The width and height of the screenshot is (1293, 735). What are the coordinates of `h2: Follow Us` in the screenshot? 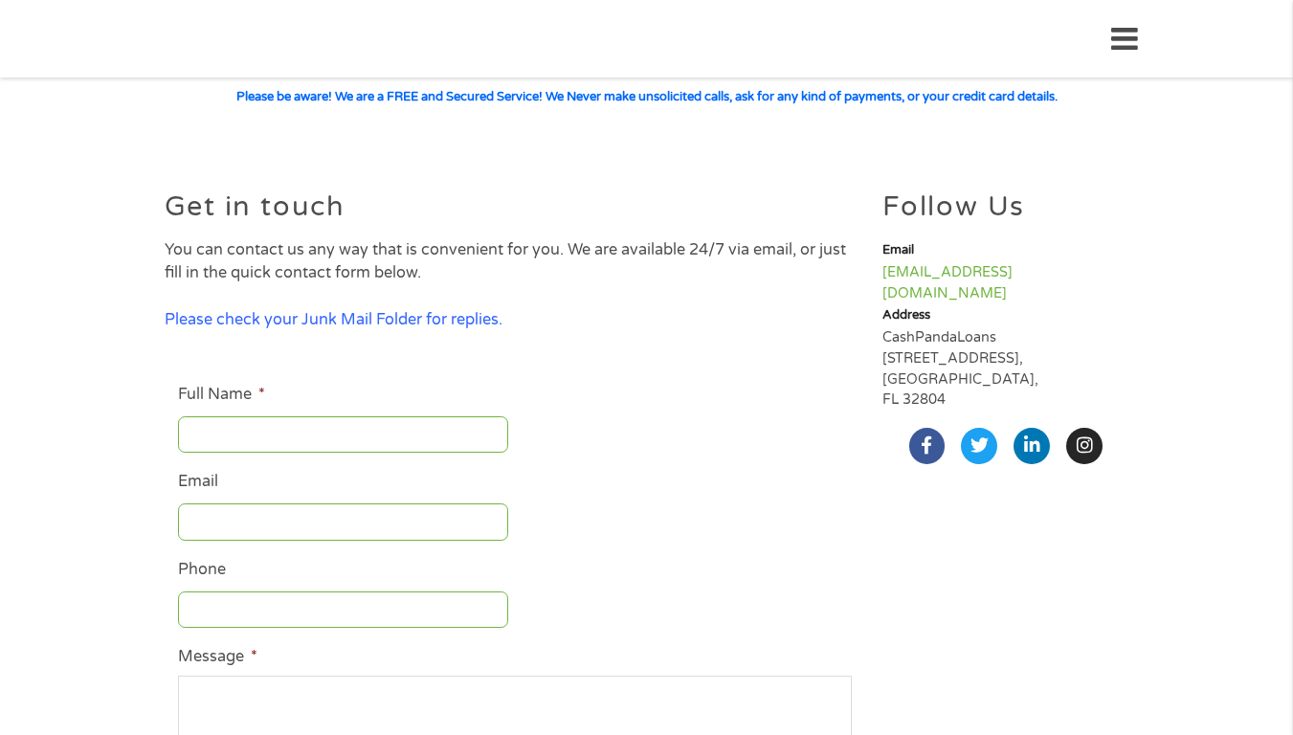 It's located at (1005, 207).